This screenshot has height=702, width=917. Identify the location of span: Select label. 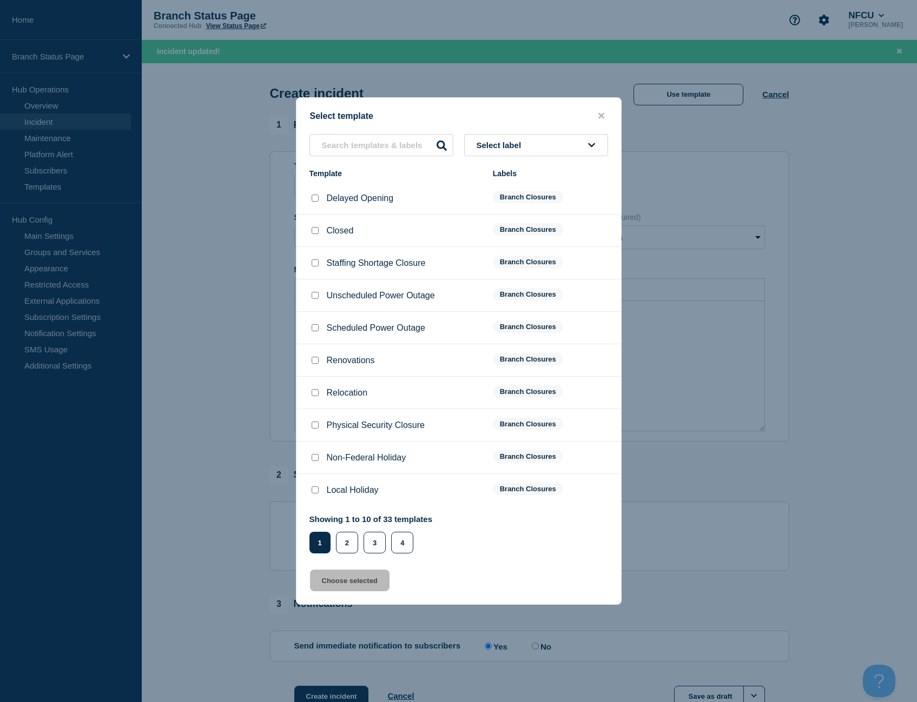
(501, 145).